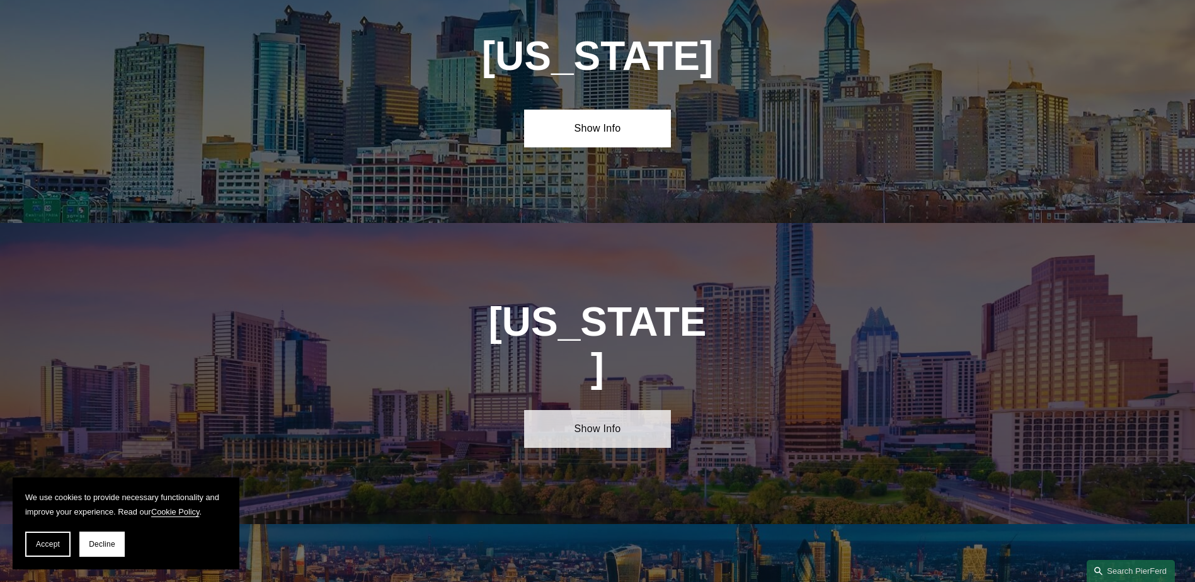 This screenshot has height=582, width=1195. What do you see at coordinates (48, 544) in the screenshot?
I see `button: Accept` at bounding box center [48, 544].